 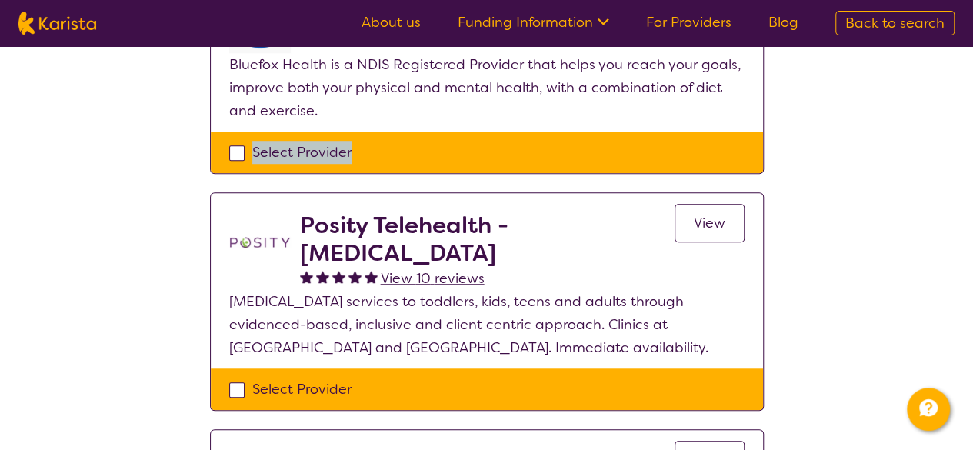 I want to click on a: Blog, so click(x=783, y=22).